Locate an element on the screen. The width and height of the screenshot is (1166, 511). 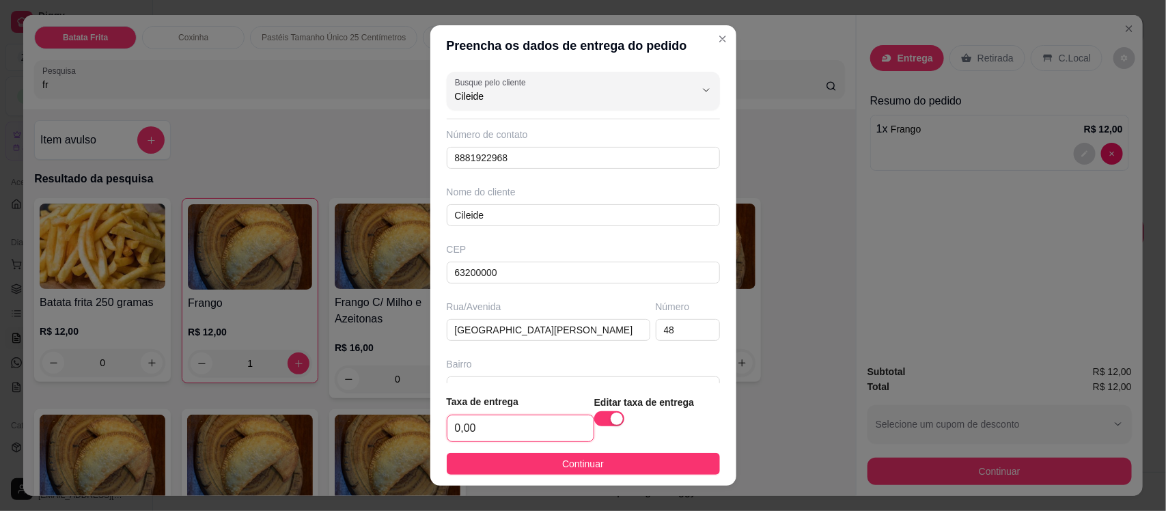
button: Show suggestions is located at coordinates (706, 90).